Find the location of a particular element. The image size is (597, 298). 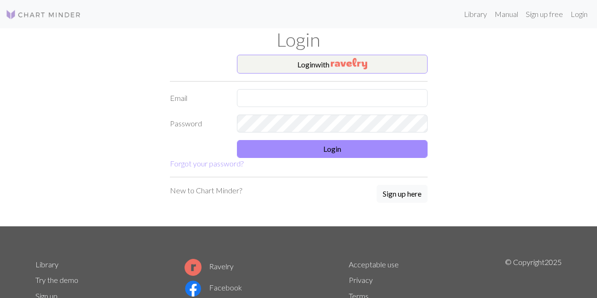

a: Sign up here is located at coordinates (402, 195).